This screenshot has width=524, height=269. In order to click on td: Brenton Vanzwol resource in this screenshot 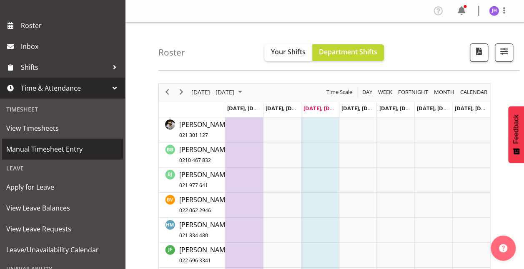, I will do `click(192, 205)`.